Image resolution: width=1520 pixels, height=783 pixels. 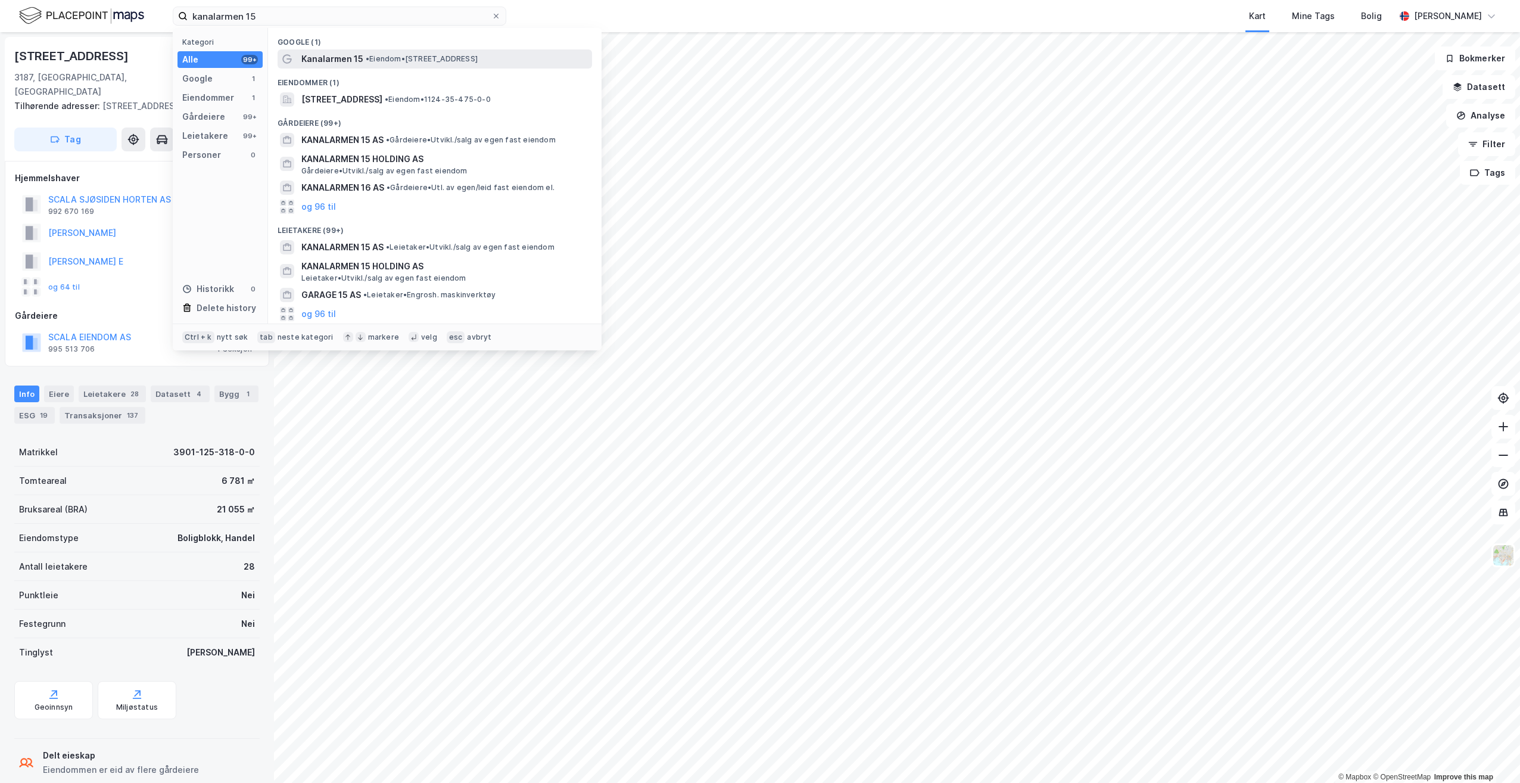 What do you see at coordinates (49, 538) in the screenshot?
I see `div: Eiendomstype` at bounding box center [49, 538].